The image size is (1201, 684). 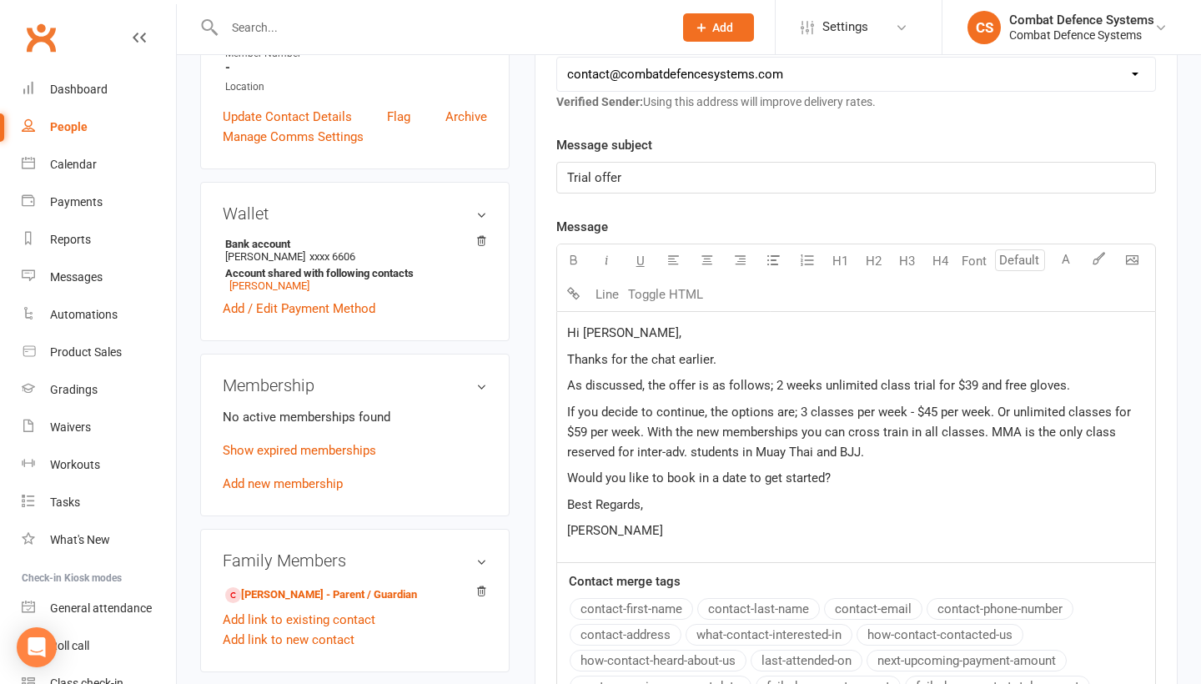 I want to click on a: Update Contact Details, so click(x=287, y=117).